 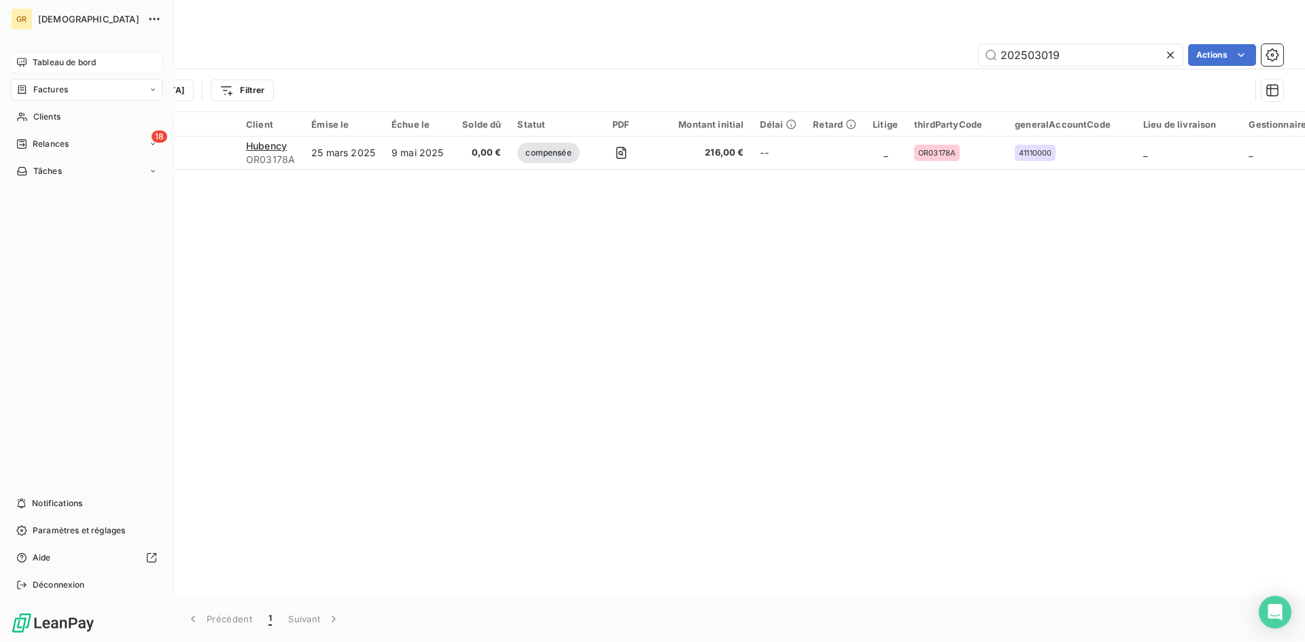 I want to click on td: 9 mai 2025, so click(x=419, y=153).